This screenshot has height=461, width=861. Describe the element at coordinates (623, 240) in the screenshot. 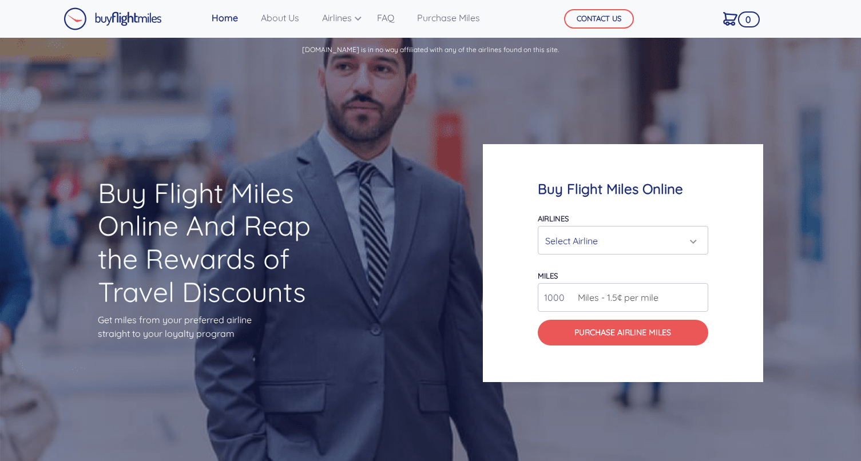

I see `button: Select Airline` at that location.